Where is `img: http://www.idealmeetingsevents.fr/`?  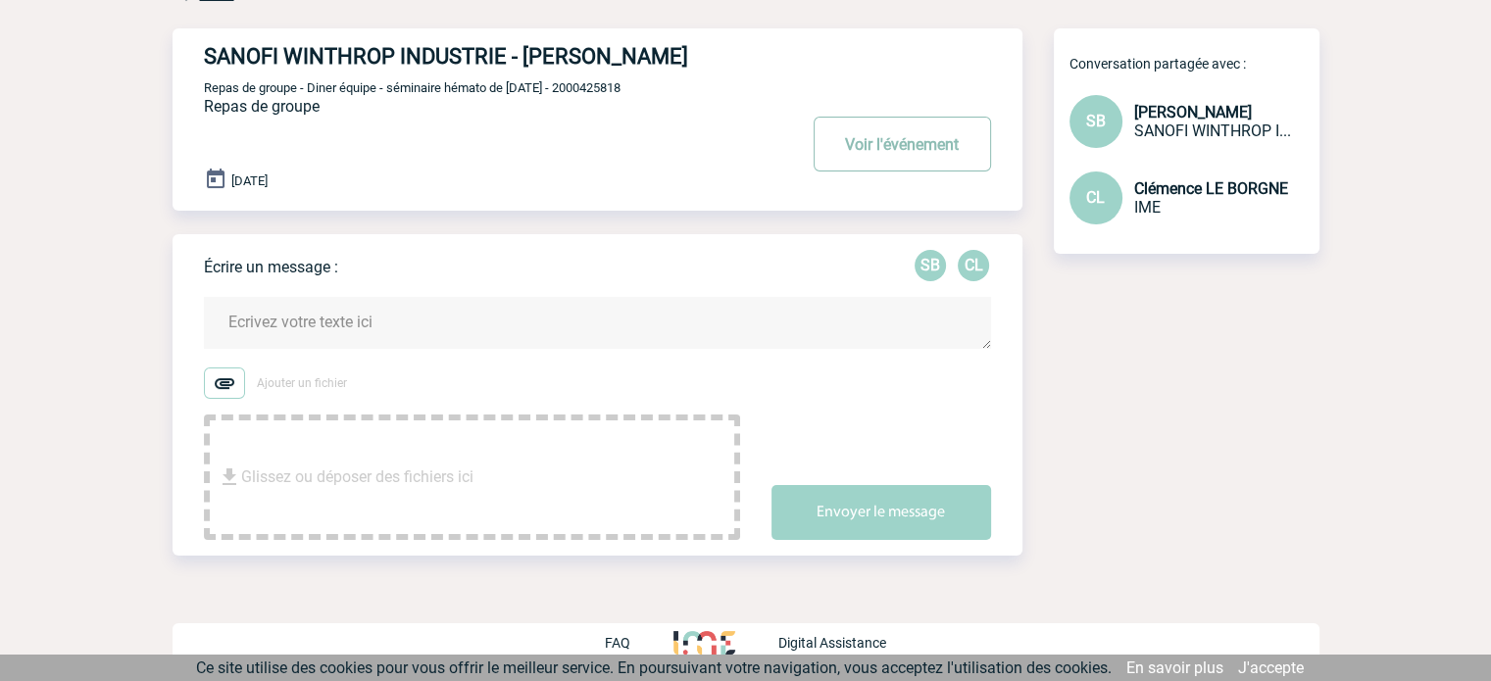
img: http://www.idealmeetingsevents.fr/ is located at coordinates (704, 643).